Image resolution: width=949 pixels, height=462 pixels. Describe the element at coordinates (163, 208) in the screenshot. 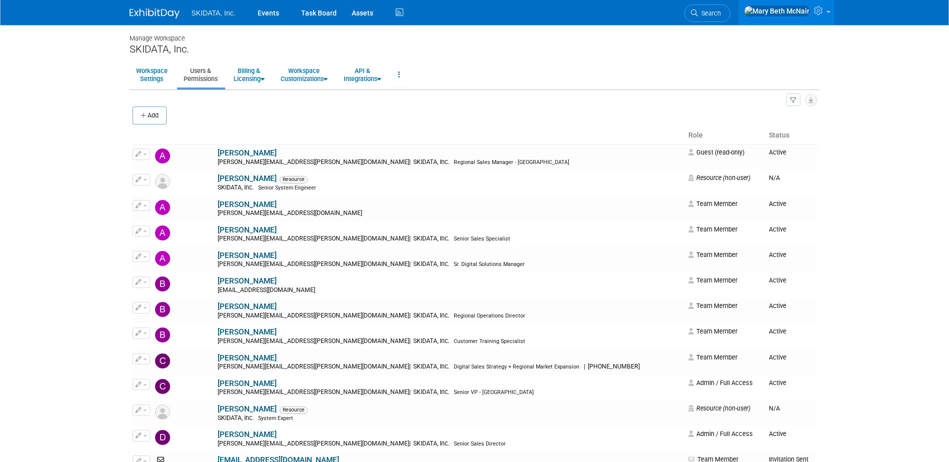

I see `img: Andreas Kranabetter` at that location.